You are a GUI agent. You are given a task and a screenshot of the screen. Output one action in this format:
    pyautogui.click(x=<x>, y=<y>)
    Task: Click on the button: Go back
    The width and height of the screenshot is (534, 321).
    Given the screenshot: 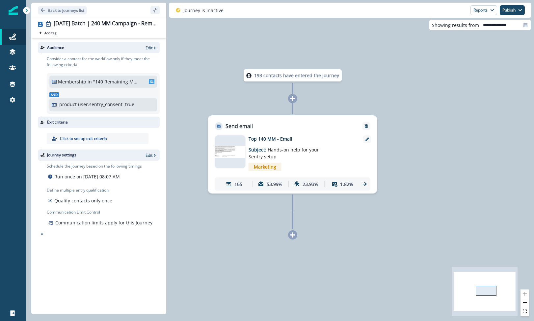 What is the action you would take?
    pyautogui.click(x=62, y=10)
    